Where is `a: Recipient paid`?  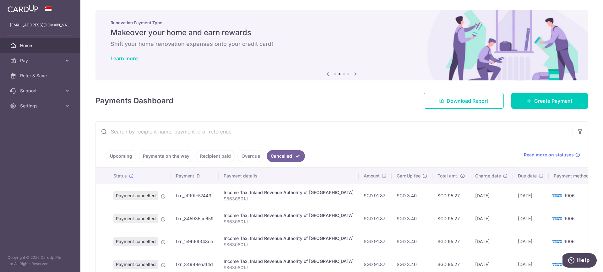 a: Recipient paid is located at coordinates (215, 156).